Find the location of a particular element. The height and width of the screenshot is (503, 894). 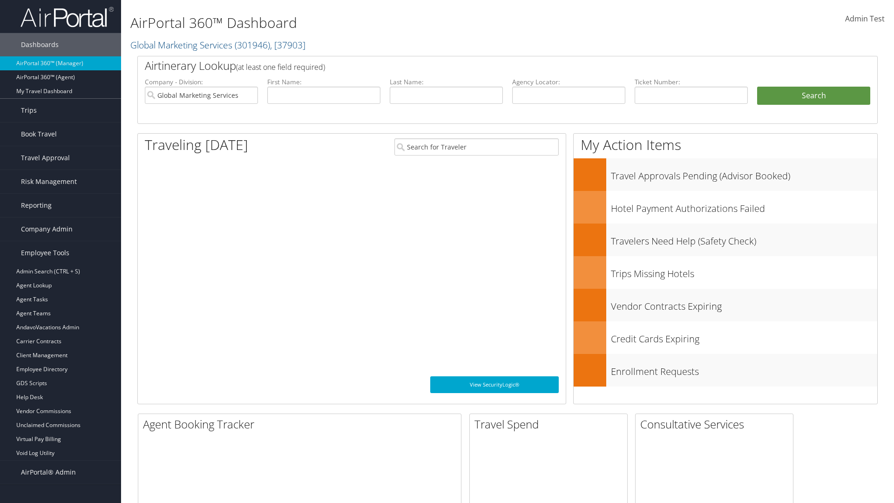

label: Ticket Number: is located at coordinates (691, 82).